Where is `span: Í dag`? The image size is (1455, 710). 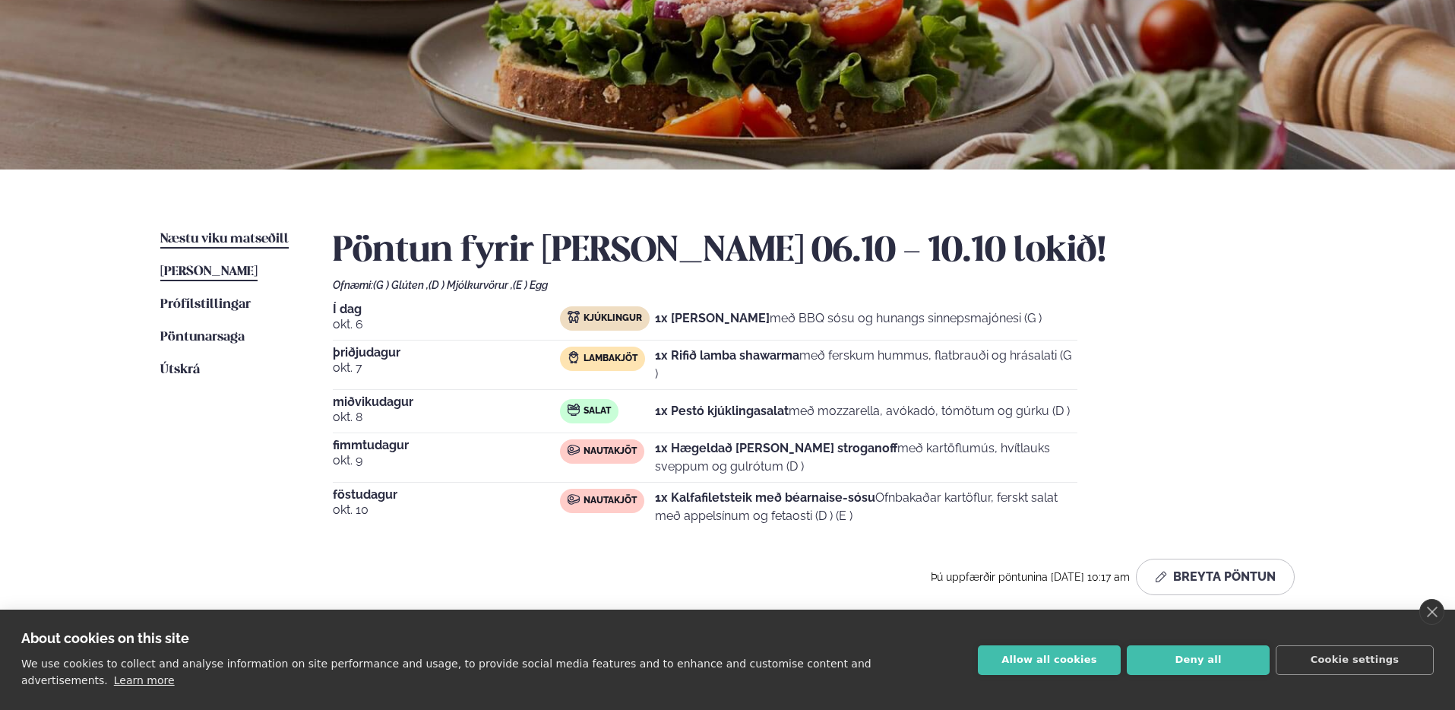 span: Í dag is located at coordinates (446, 309).